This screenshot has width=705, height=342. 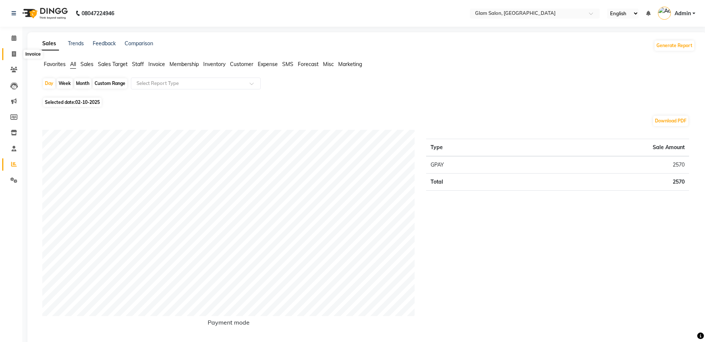 I want to click on div: Invoice, so click(x=33, y=54).